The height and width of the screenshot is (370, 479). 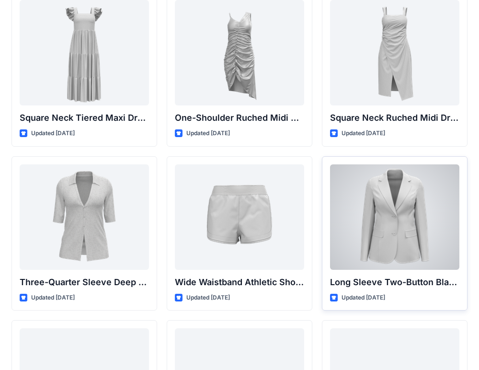 I want to click on p: Three-Quarter Sleeve Deep V-Neck Button-Down Top, so click(x=84, y=282).